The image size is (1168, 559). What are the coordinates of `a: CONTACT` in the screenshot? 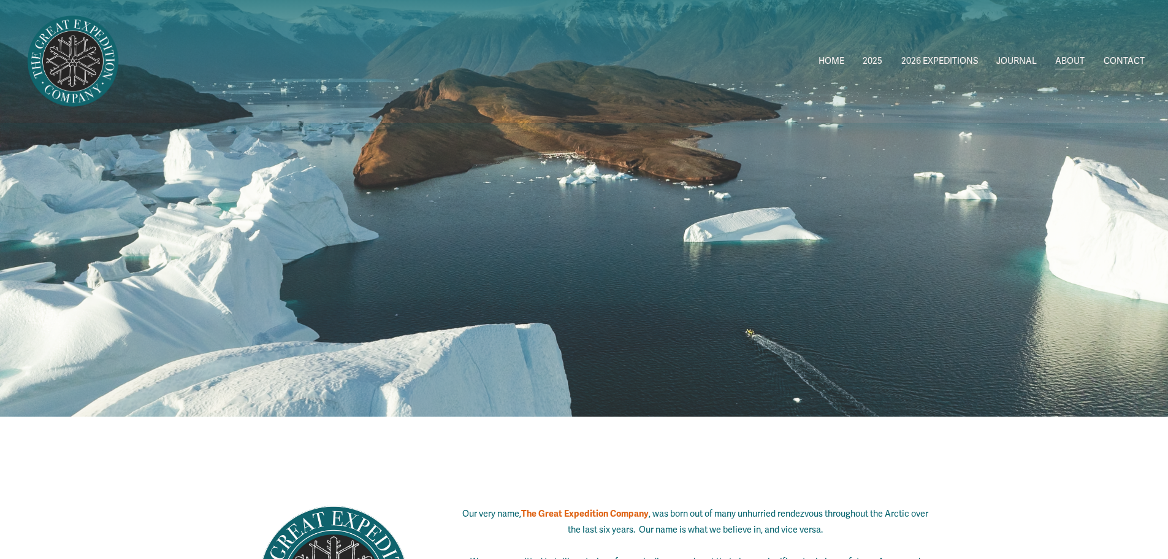 It's located at (1124, 61).